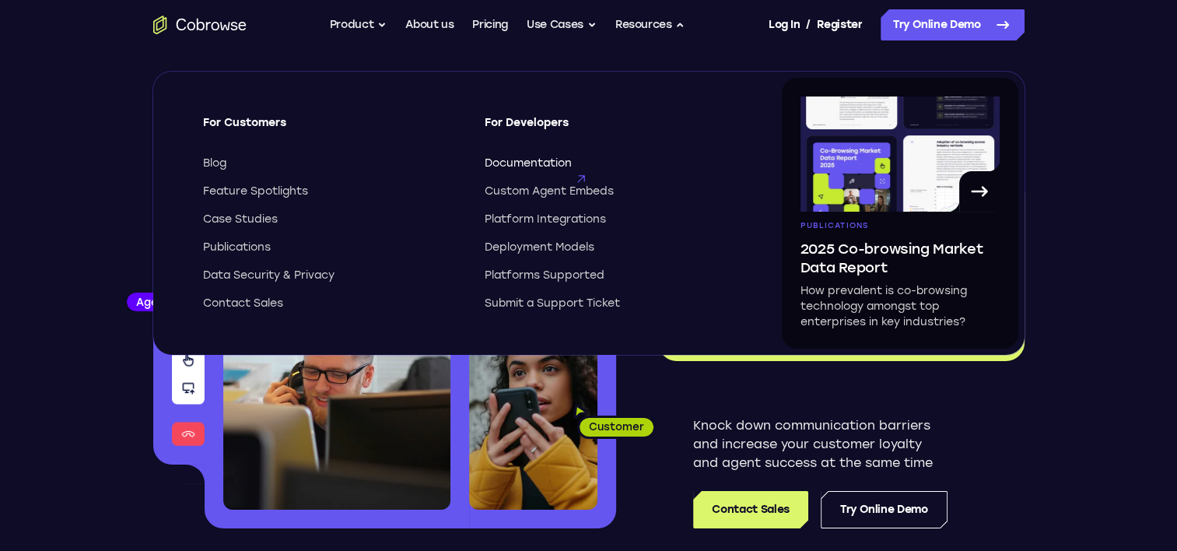 This screenshot has height=551, width=1177. What do you see at coordinates (330, 129) in the screenshot?
I see `span: For Customers` at bounding box center [330, 129].